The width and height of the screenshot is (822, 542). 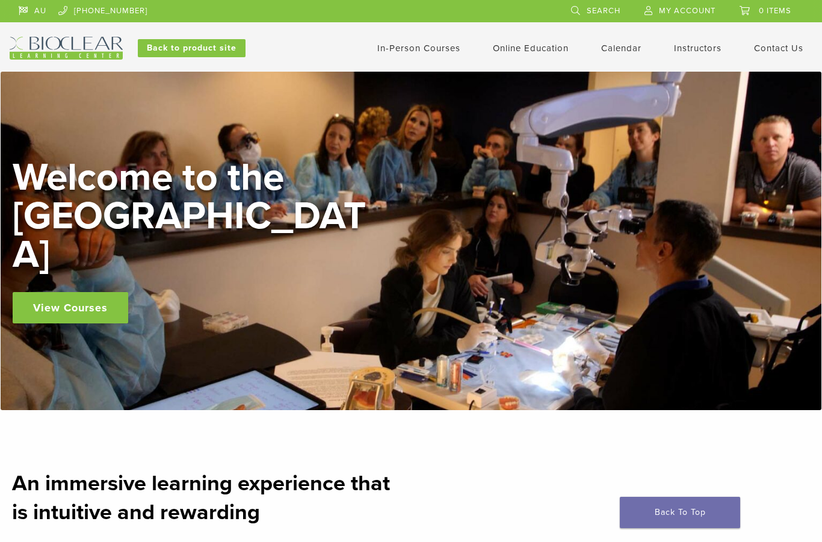 What do you see at coordinates (779, 48) in the screenshot?
I see `a: Contact Us` at bounding box center [779, 48].